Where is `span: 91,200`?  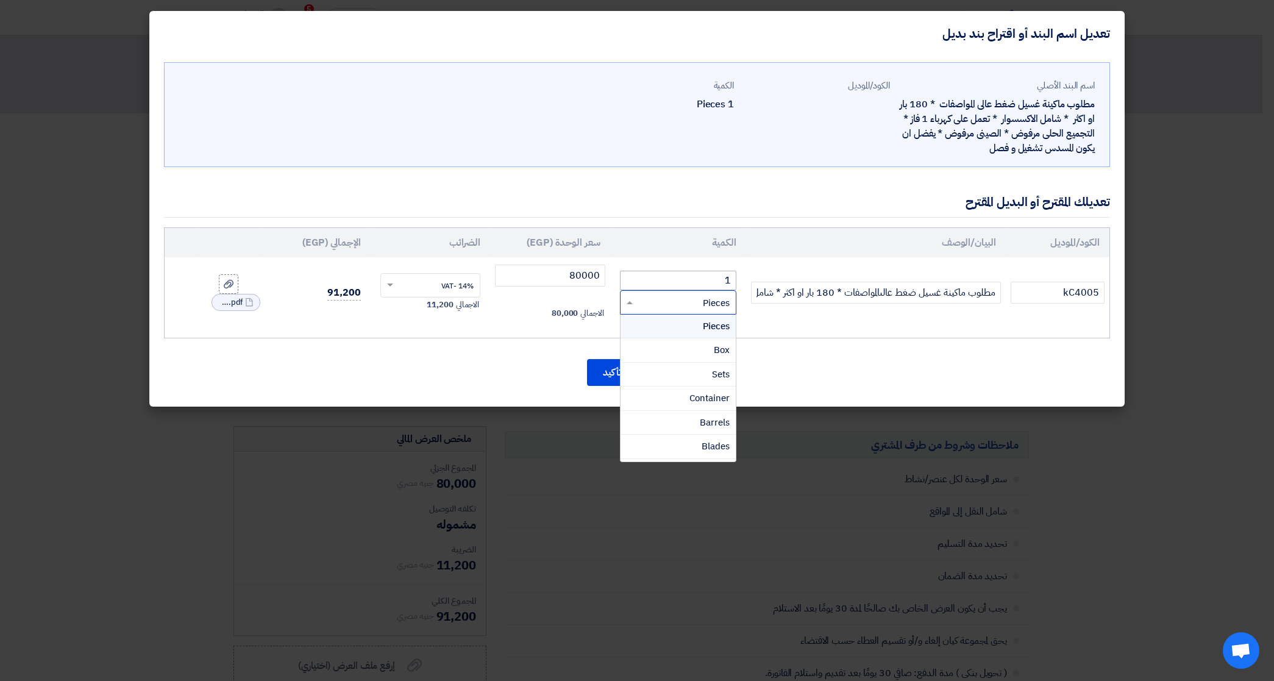 span: 91,200 is located at coordinates (344, 293).